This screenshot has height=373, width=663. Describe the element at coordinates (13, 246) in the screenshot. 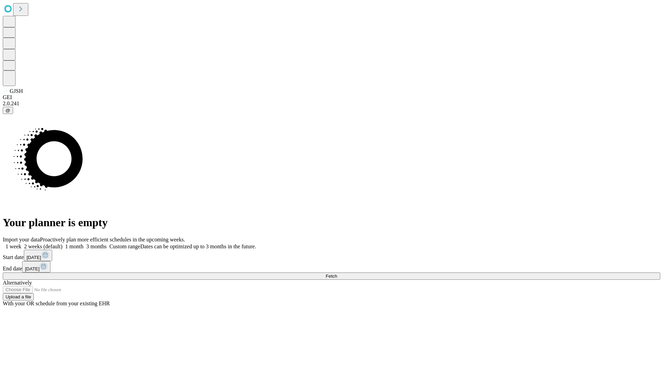

I see `span: 1 week` at that location.